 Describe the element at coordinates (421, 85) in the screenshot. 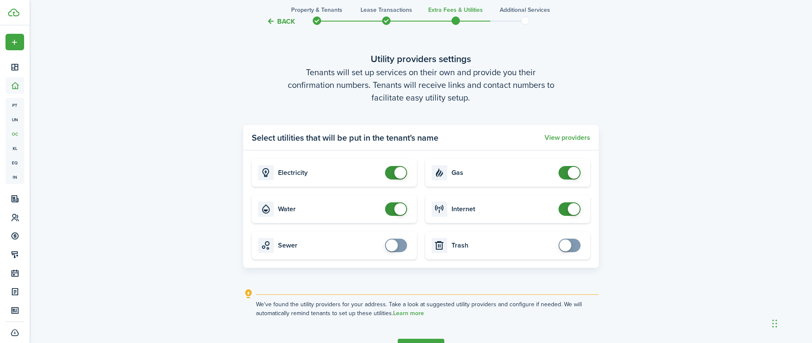

I see `wizard-step-header-description: Tenants will set up services on their own and provide you their confirmation numbers. Tenants wil...` at that location.